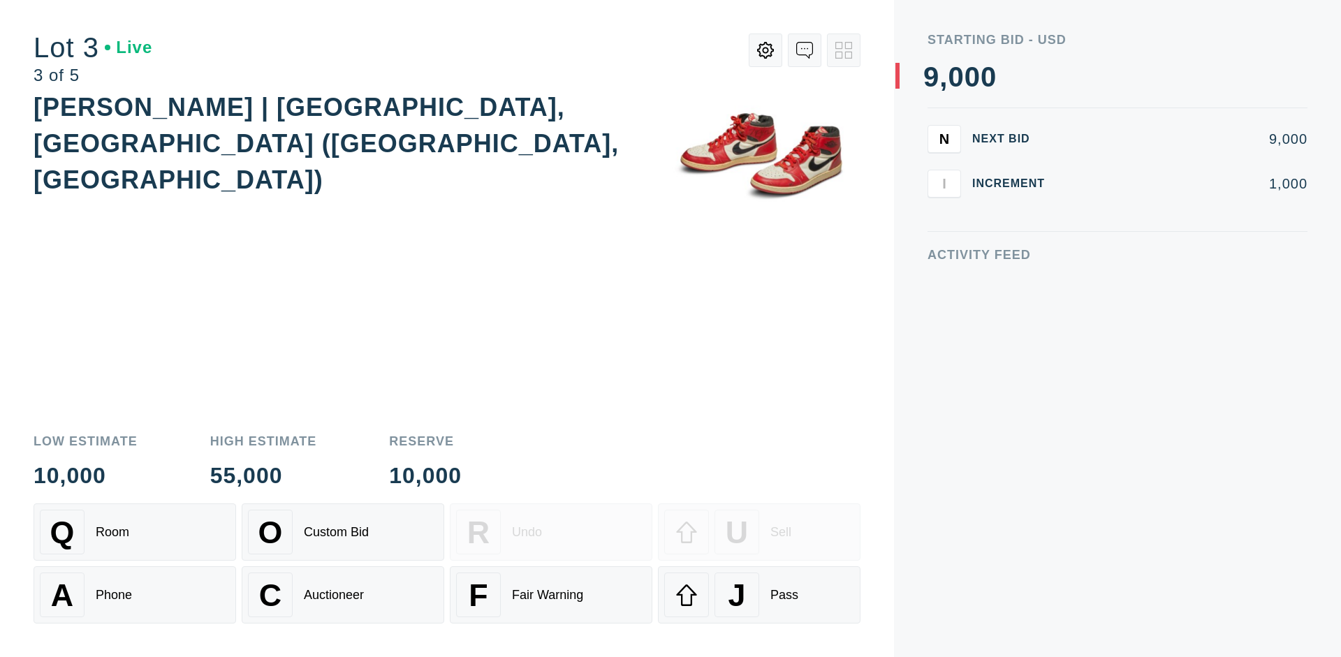  Describe the element at coordinates (781, 532) in the screenshot. I see `div: Sell` at that location.